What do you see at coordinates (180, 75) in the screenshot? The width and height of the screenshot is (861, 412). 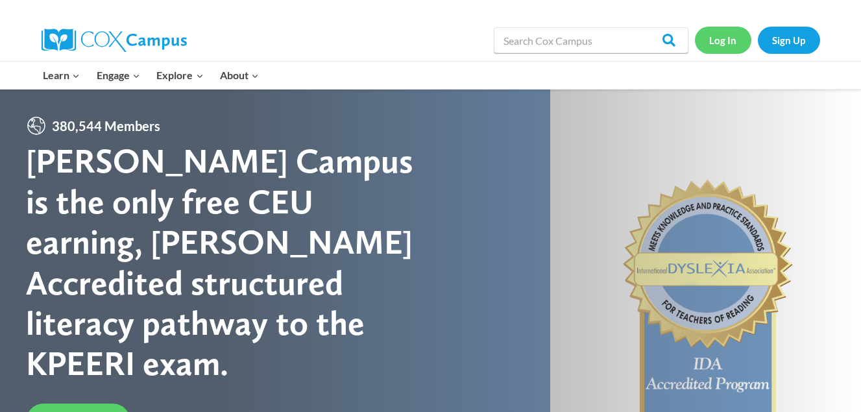 I see `button: Child menu of Explore` at bounding box center [180, 75].